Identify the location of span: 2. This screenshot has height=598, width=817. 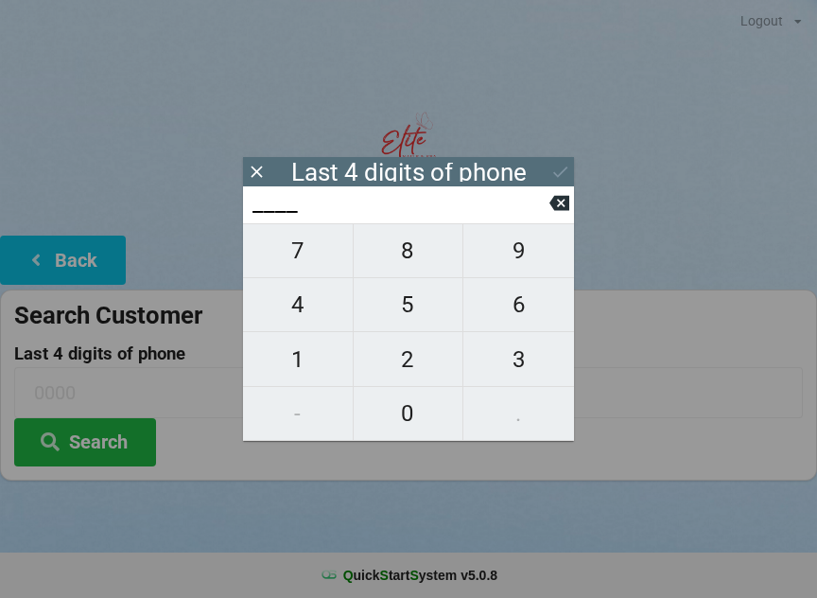
(408, 359).